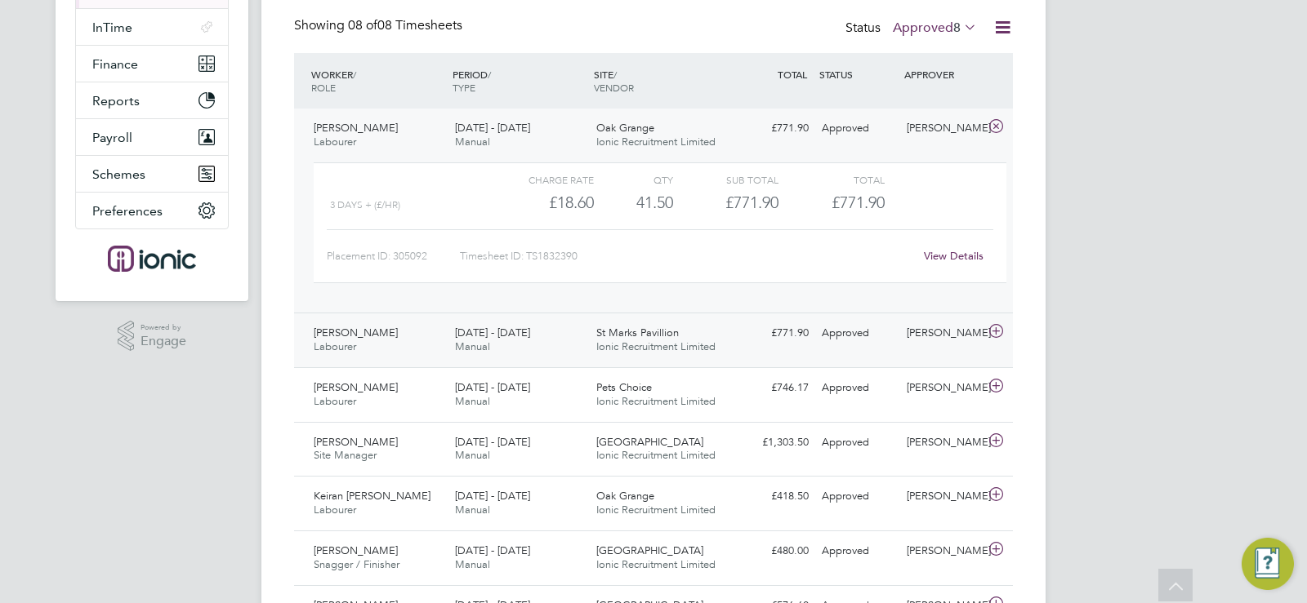 The image size is (1307, 603). Describe the element at coordinates (405, 25) in the screenshot. I see `span: 08 Timesheets` at that location.